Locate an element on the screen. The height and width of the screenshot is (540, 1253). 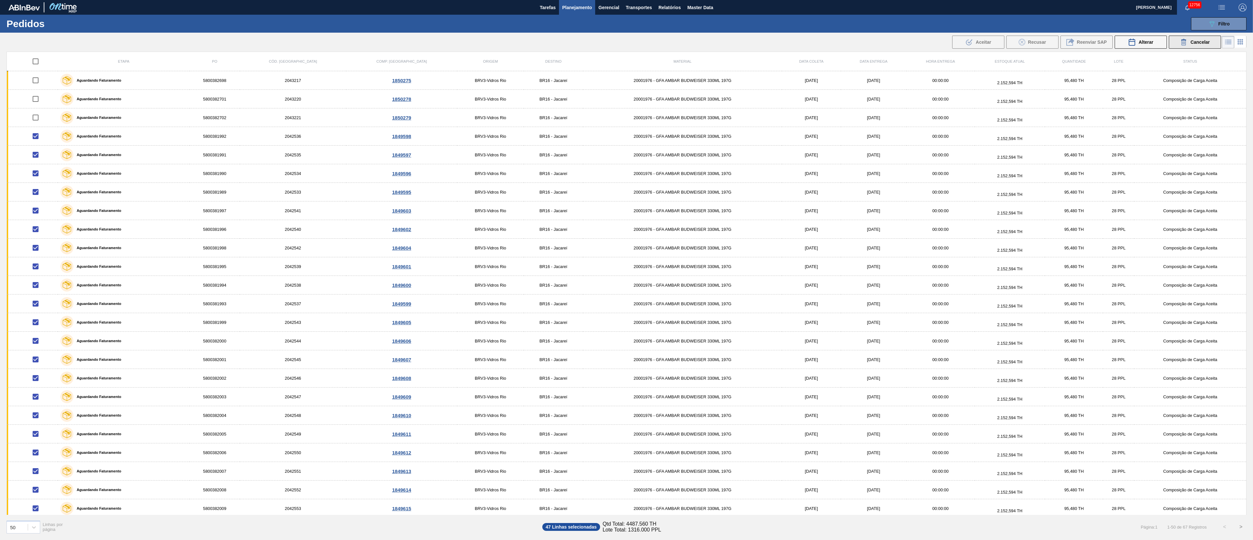
td: 5800382701 is located at coordinates (215, 99).